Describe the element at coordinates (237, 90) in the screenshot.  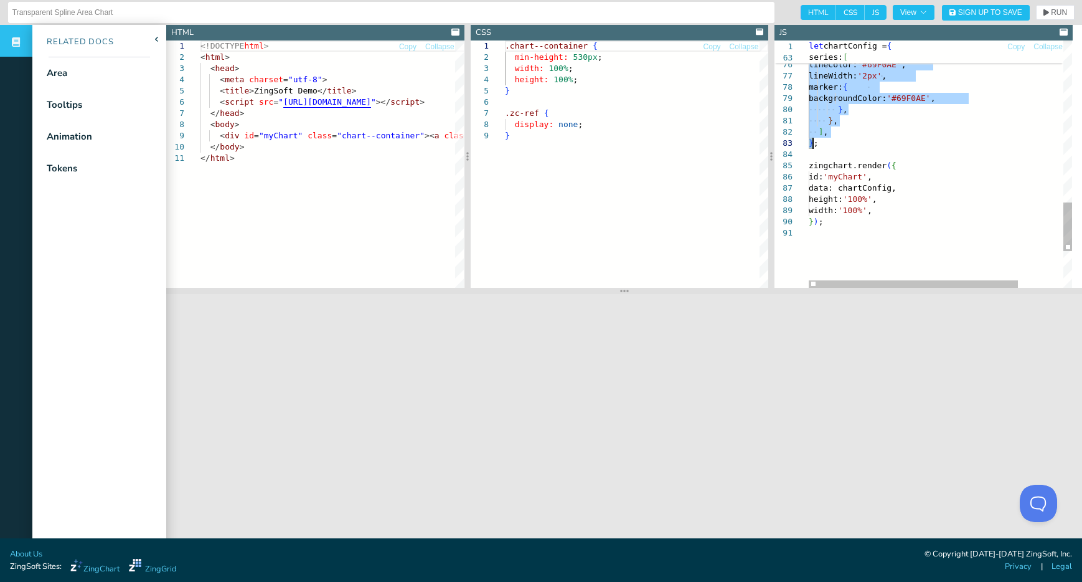
I see `span: title` at that location.